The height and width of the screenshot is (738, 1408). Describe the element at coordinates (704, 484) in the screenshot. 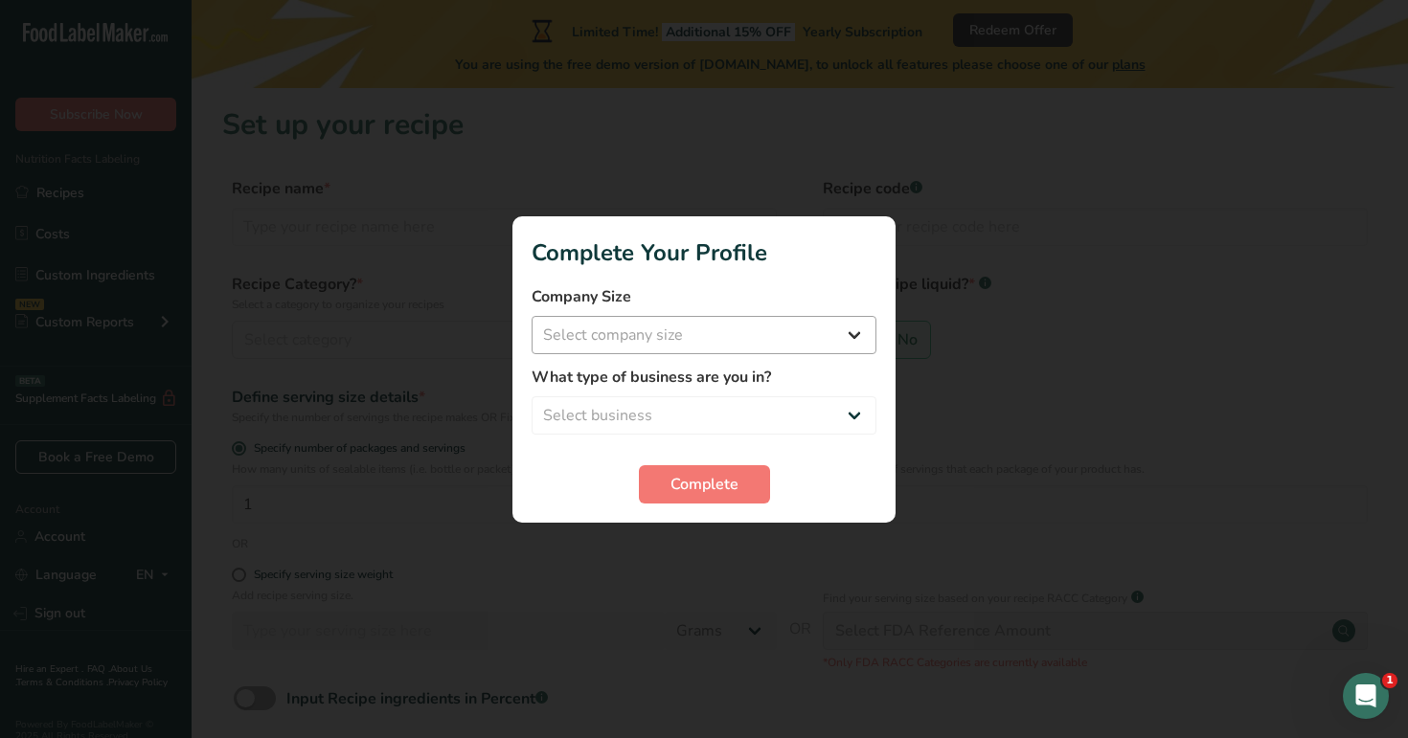

I see `span: Complete` at that location.